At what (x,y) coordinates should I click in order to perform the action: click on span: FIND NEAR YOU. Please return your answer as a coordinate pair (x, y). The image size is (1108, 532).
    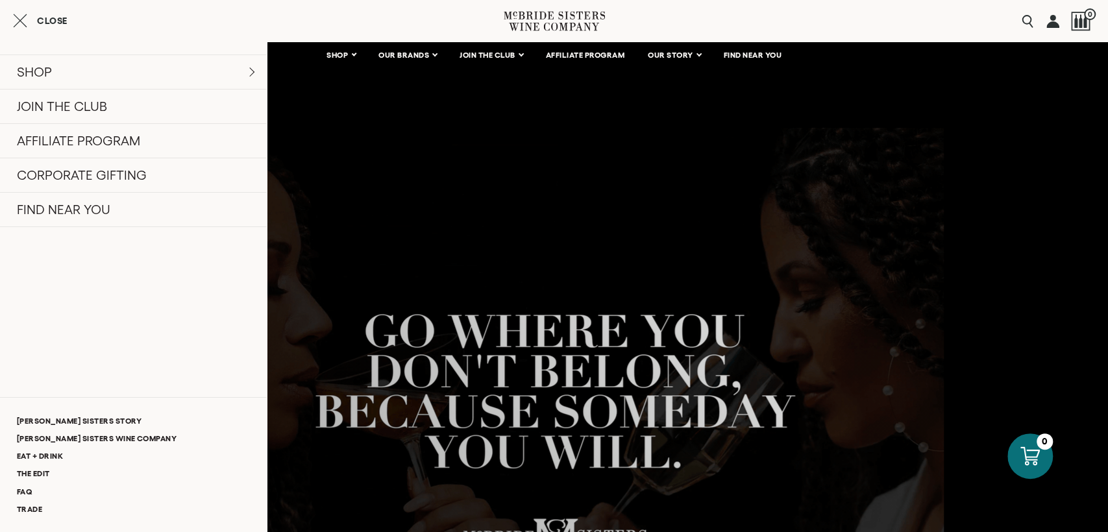
    Looking at the image, I should click on (753, 55).